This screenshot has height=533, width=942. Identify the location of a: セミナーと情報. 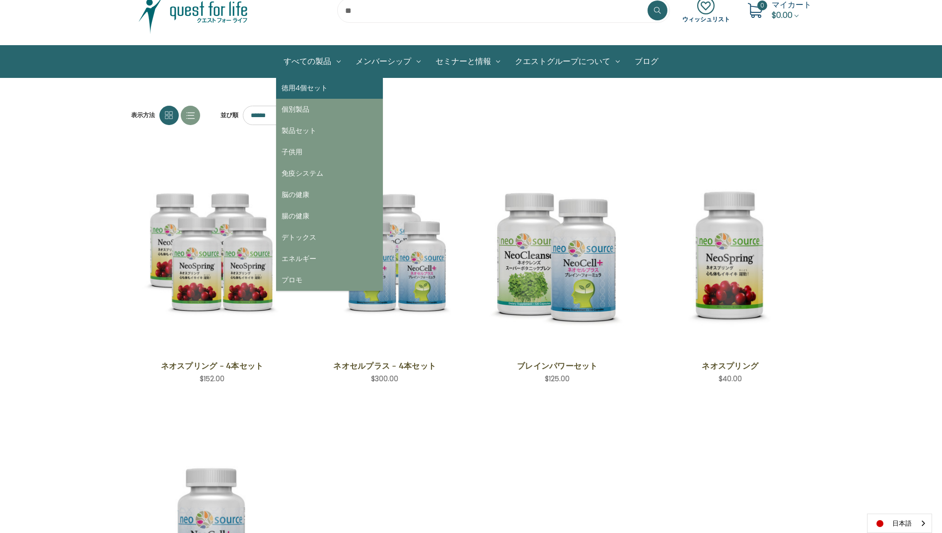
(468, 62).